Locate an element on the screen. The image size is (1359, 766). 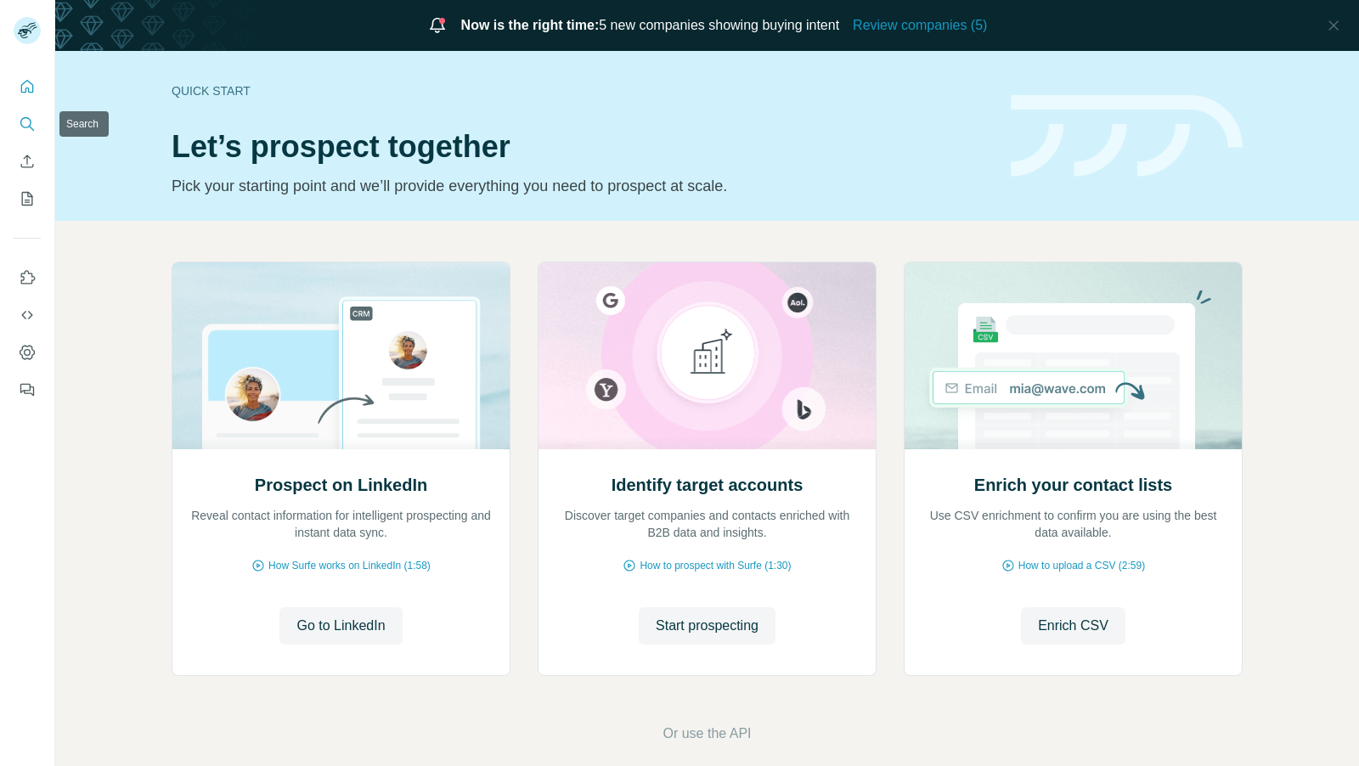
span: How Surfe works on LinkedIn (1:58) is located at coordinates (349, 566).